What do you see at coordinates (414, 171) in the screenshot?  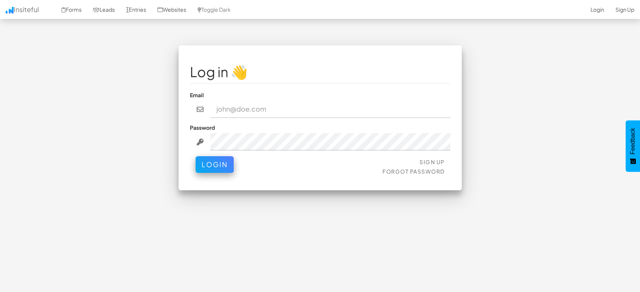 I see `a: Forgot Password` at bounding box center [414, 171].